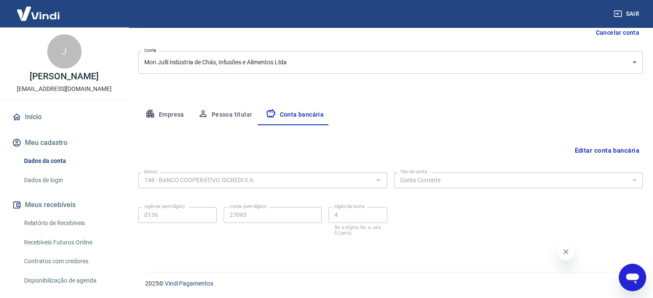 The height and width of the screenshot is (298, 653). What do you see at coordinates (390, 62) in the screenshot?
I see `div: Mon Jullí Indústria de Chás, Infusões e Alimentos Ltda` at bounding box center [390, 62].